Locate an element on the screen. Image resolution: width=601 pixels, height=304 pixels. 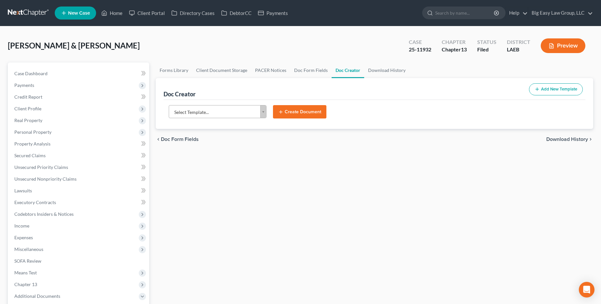
a: Unsecured Nonpriority Claims is located at coordinates (79, 179).